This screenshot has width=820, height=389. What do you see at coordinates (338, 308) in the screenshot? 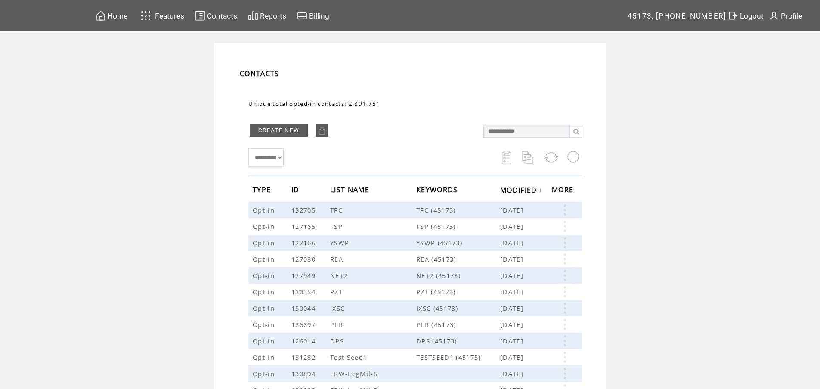
I see `span: IXSC` at bounding box center [338, 308].